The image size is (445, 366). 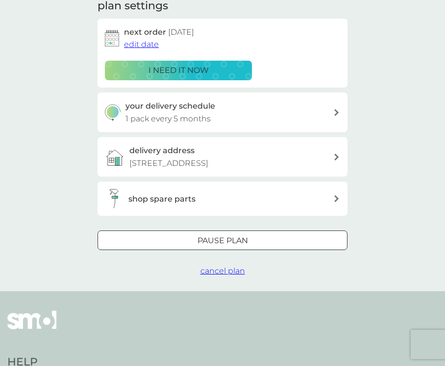 I want to click on button: Pause plan, so click(x=222, y=240).